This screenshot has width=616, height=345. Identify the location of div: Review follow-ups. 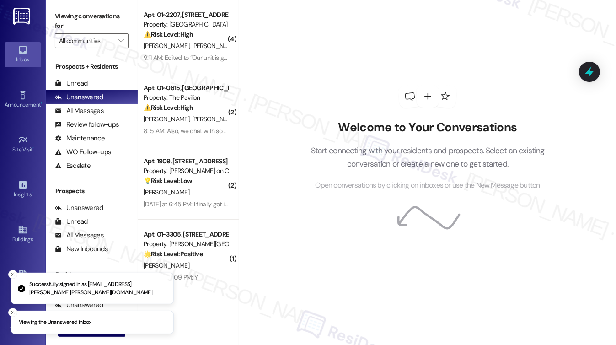
(87, 124).